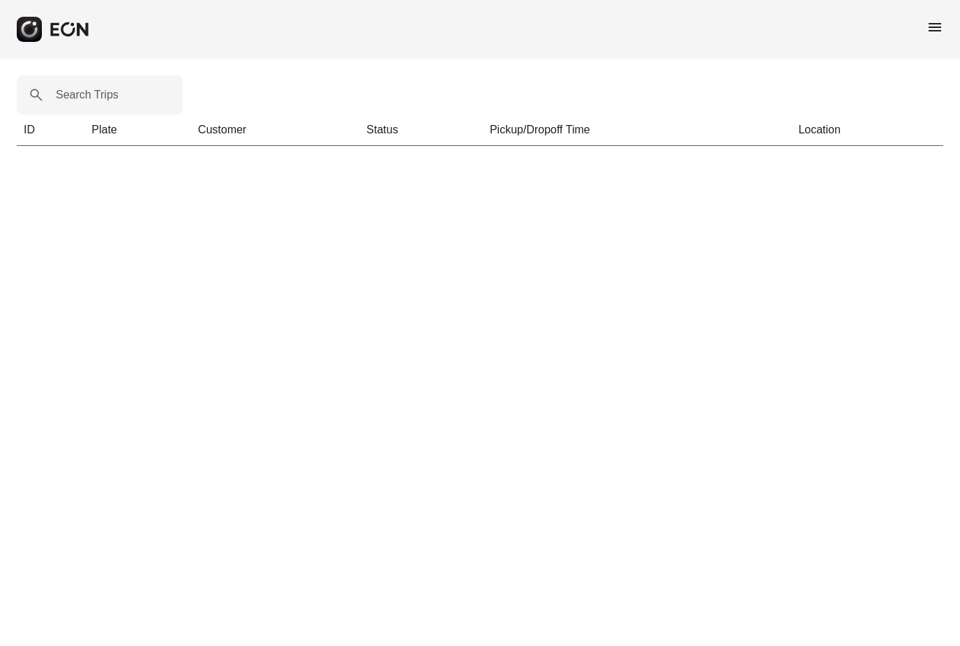 The width and height of the screenshot is (960, 646). What do you see at coordinates (50, 130) in the screenshot?
I see `th: ID` at bounding box center [50, 130].